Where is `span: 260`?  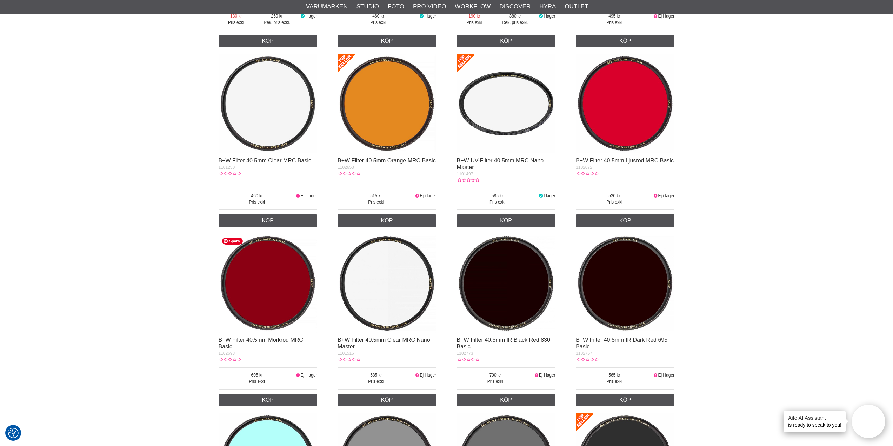
span: 260 is located at coordinates (277, 16).